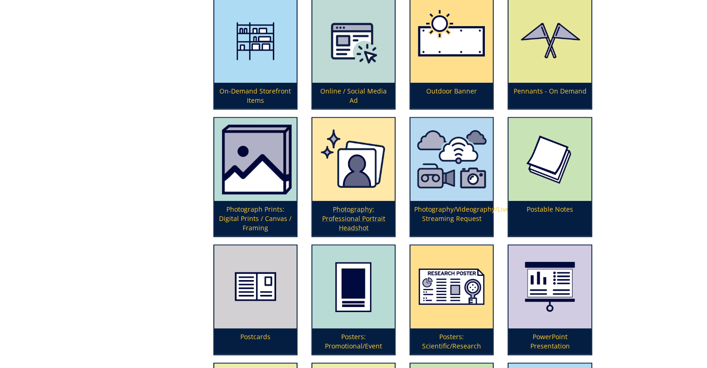  I want to click on a: Posters: Promotional/Event, so click(353, 300).